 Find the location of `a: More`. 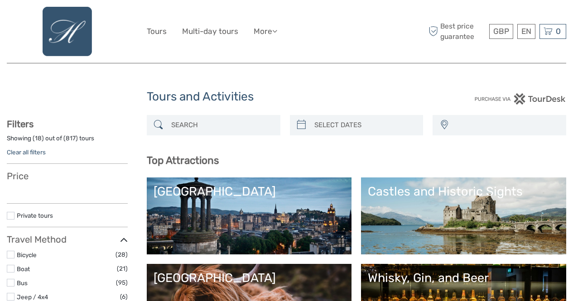

a: More is located at coordinates (265, 31).